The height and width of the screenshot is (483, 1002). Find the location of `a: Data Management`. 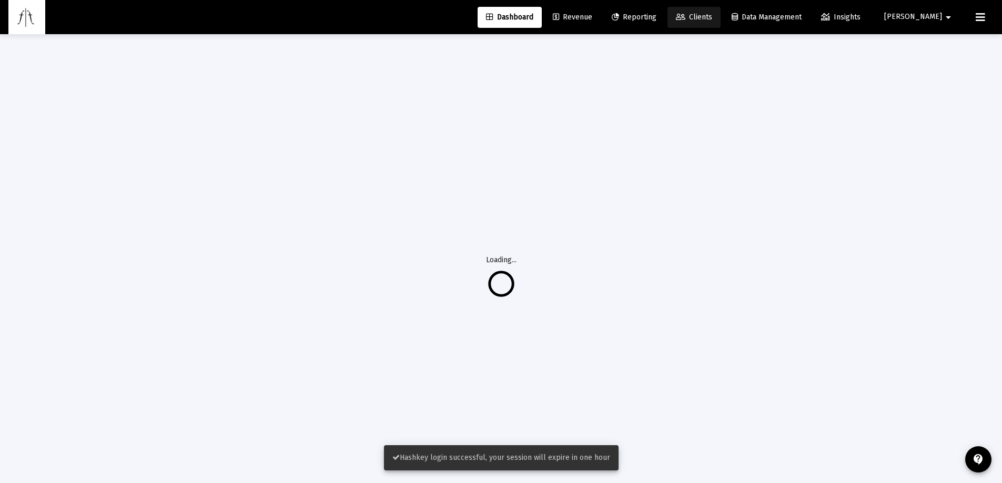

a: Data Management is located at coordinates (766, 17).